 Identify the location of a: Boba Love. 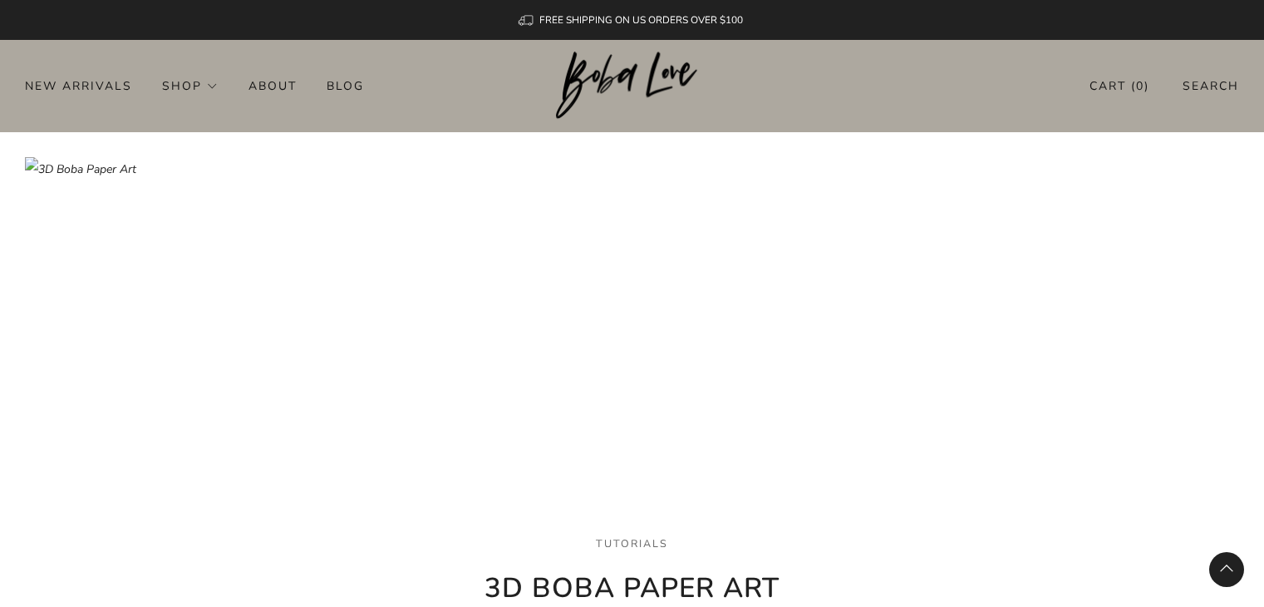
(632, 86).